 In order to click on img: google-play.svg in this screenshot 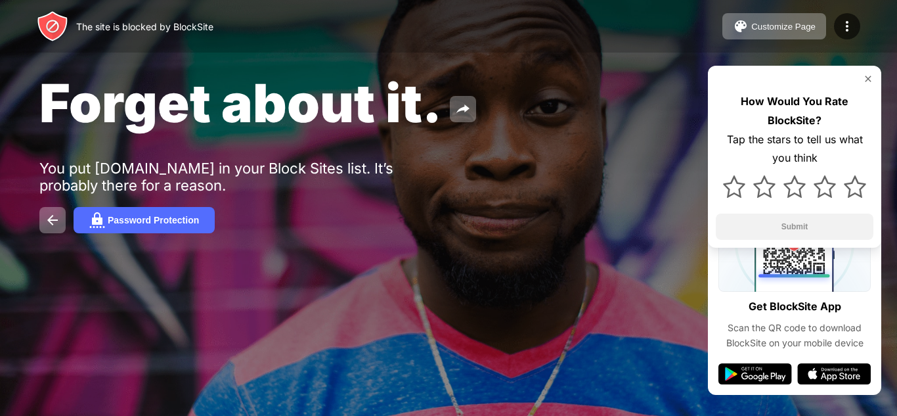, I will do `click(755, 374)`.